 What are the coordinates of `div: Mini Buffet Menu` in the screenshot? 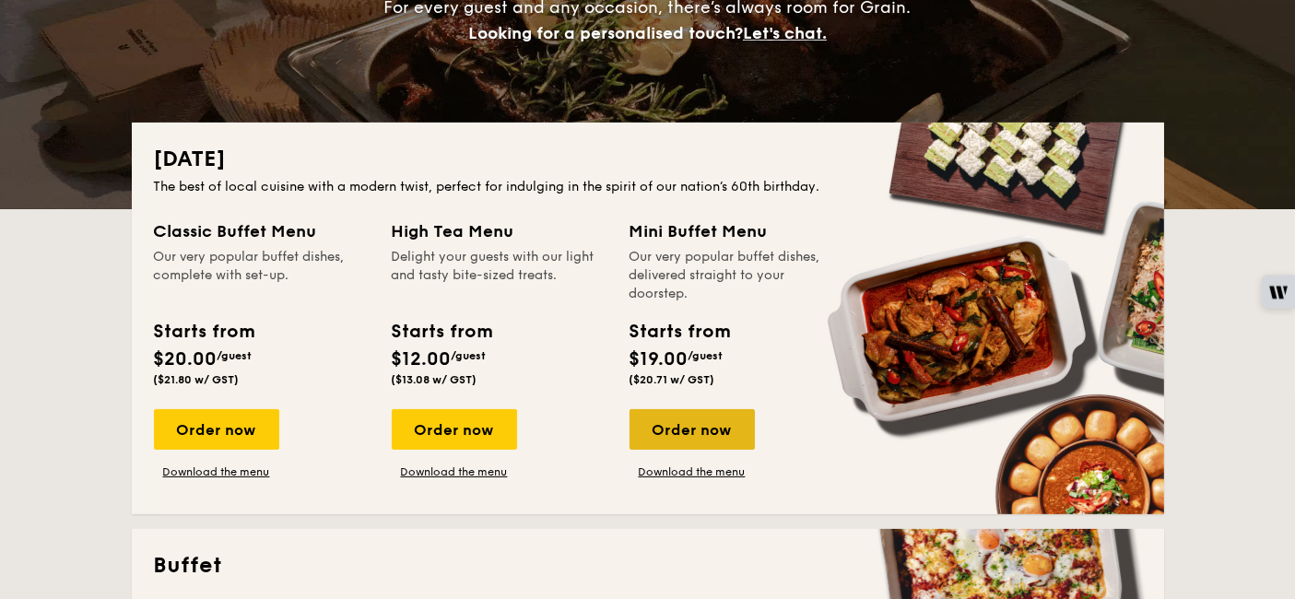 It's located at (737, 231).